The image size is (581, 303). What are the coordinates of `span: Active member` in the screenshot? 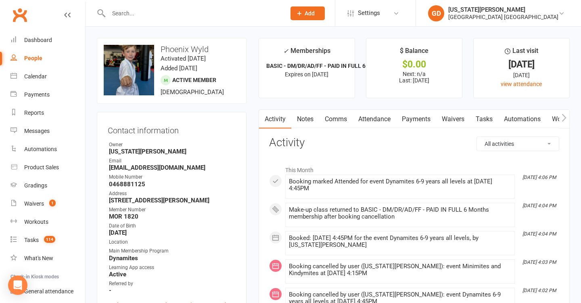 It's located at (194, 80).